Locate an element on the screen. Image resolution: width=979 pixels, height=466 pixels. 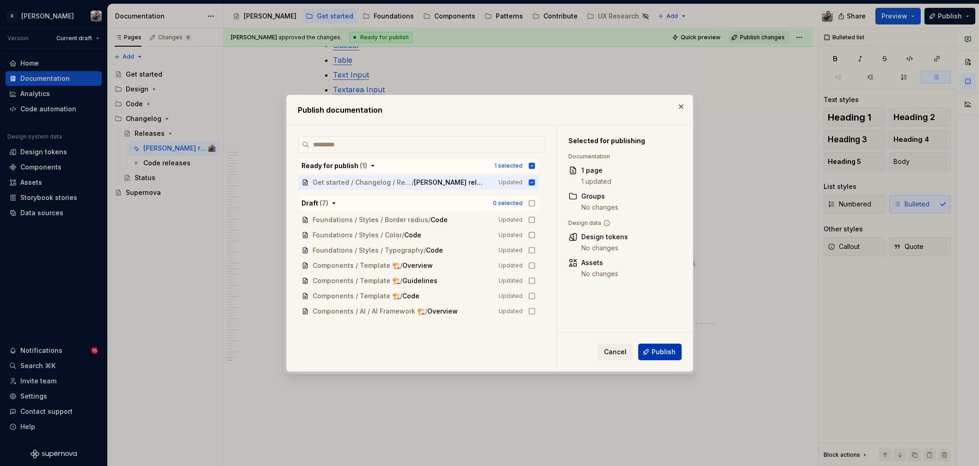
div: 1 page is located at coordinates (596, 171).